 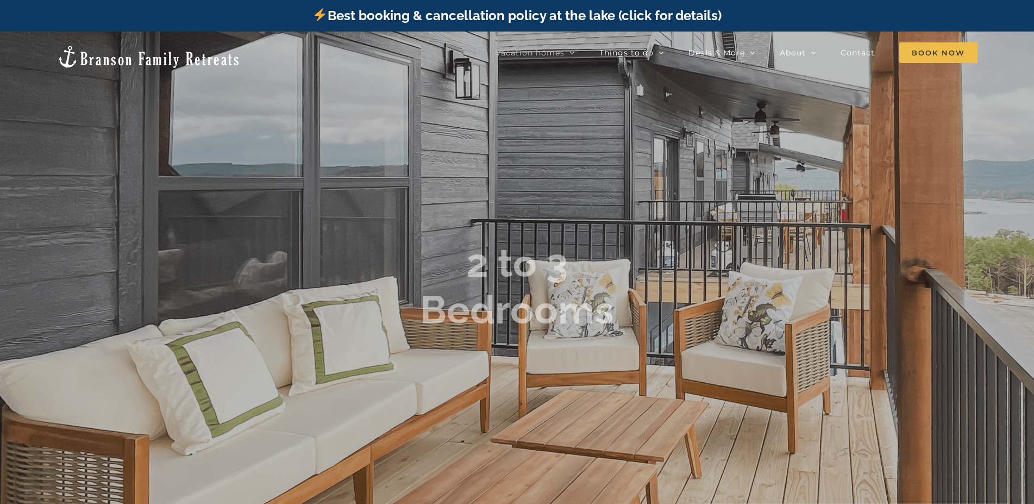 What do you see at coordinates (938, 53) in the screenshot?
I see `span: Book Now` at bounding box center [938, 53].